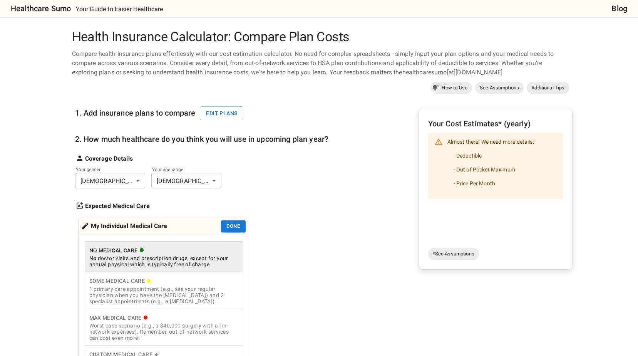 The image size is (638, 356). What do you see at coordinates (164, 281) in the screenshot?
I see `div: Some Medical Care` at bounding box center [164, 281].